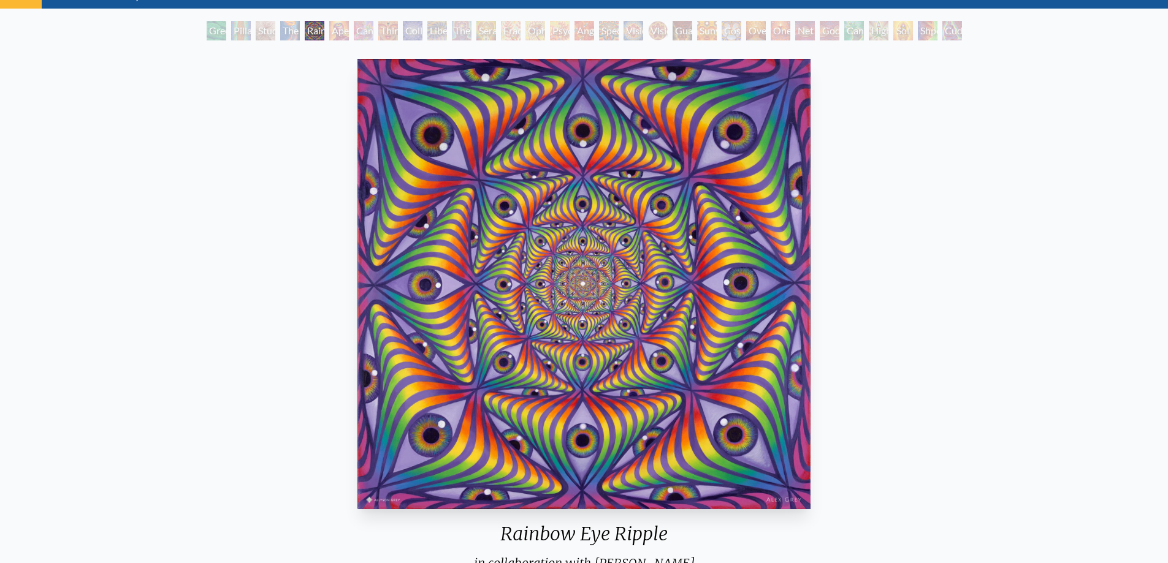 The width and height of the screenshot is (1168, 563). What do you see at coordinates (339, 31) in the screenshot?
I see `div: Aperture` at bounding box center [339, 31].